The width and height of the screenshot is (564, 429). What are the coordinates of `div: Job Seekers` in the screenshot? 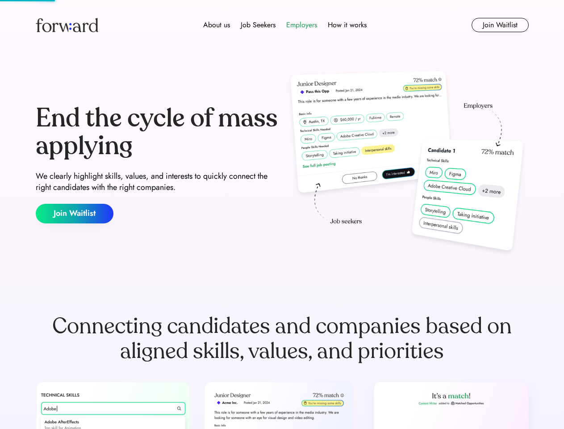 It's located at (258, 25).